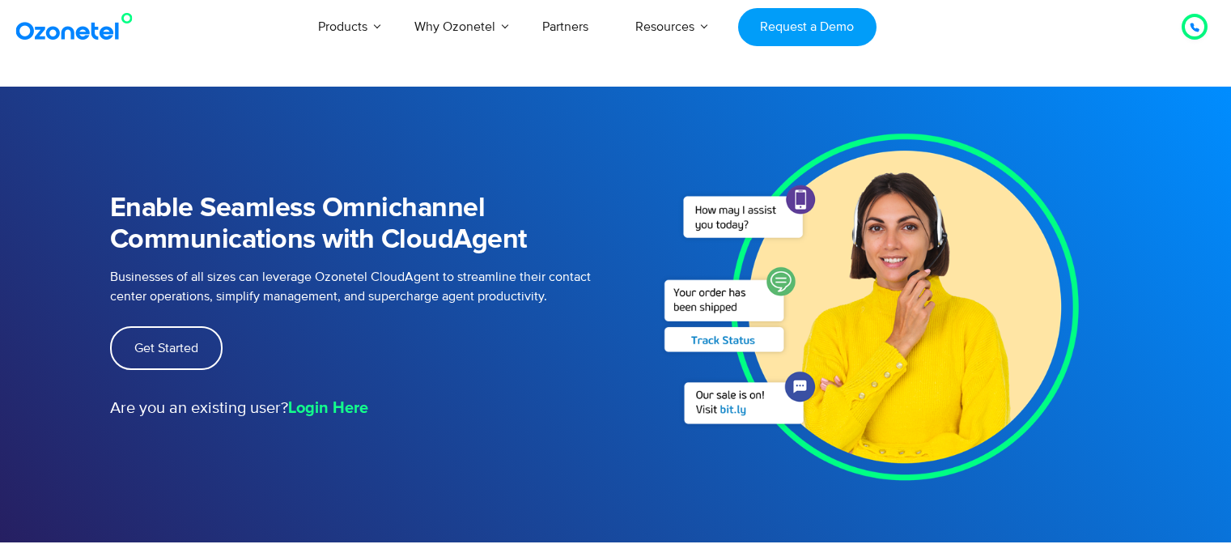 Image resolution: width=1231 pixels, height=557 pixels. What do you see at coordinates (350, 224) in the screenshot?
I see `h1: Enable Seamless Omnichannel Communications with CloudAgent` at bounding box center [350, 224].